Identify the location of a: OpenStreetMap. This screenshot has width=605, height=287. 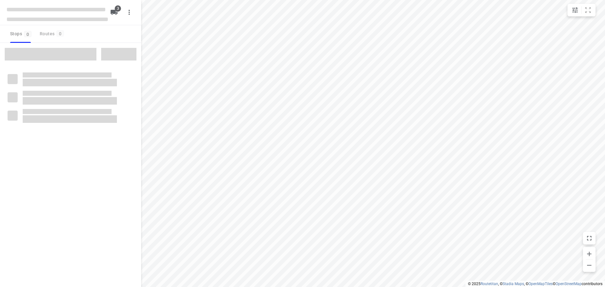
(569, 284).